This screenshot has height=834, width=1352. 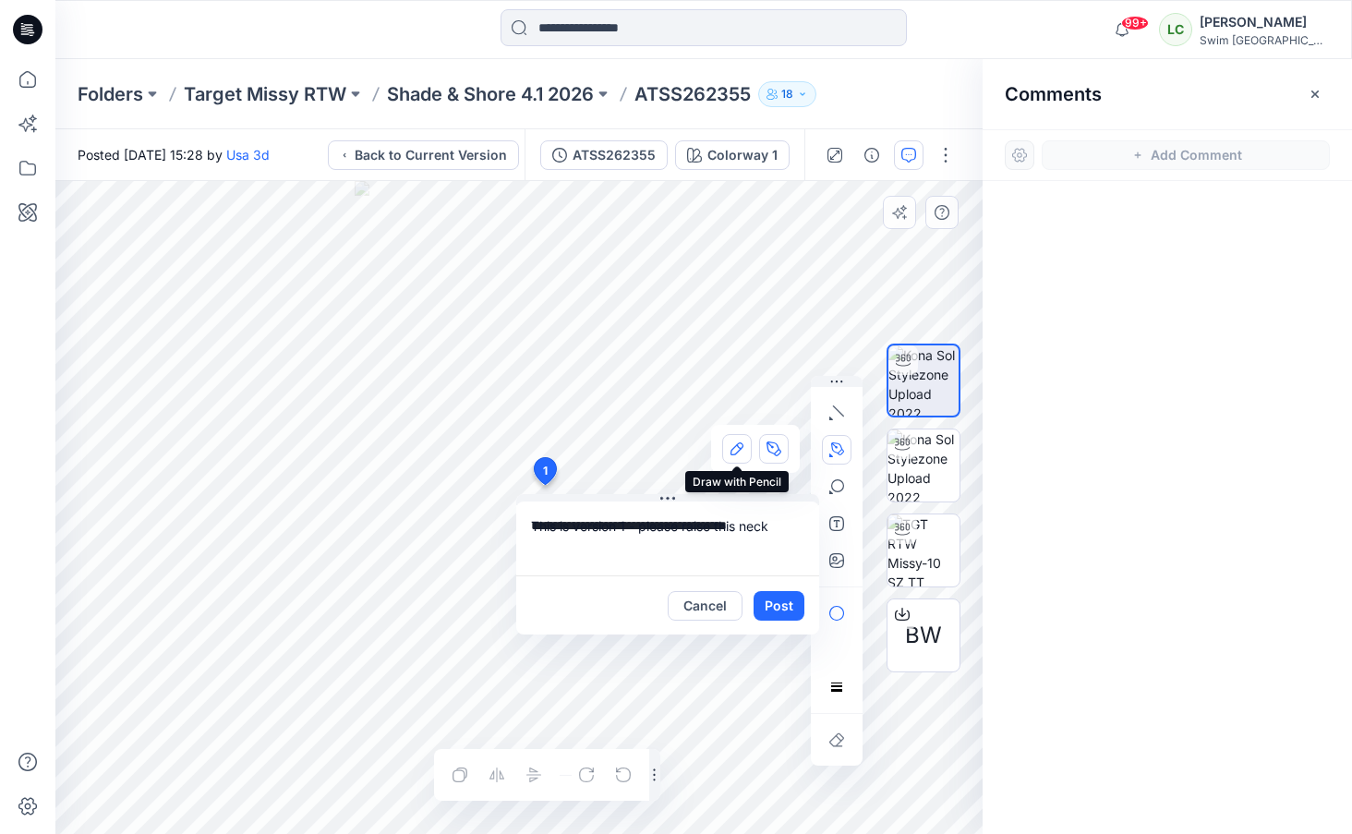 What do you see at coordinates (604, 155) in the screenshot?
I see `button: ATSS262355` at bounding box center [604, 155].